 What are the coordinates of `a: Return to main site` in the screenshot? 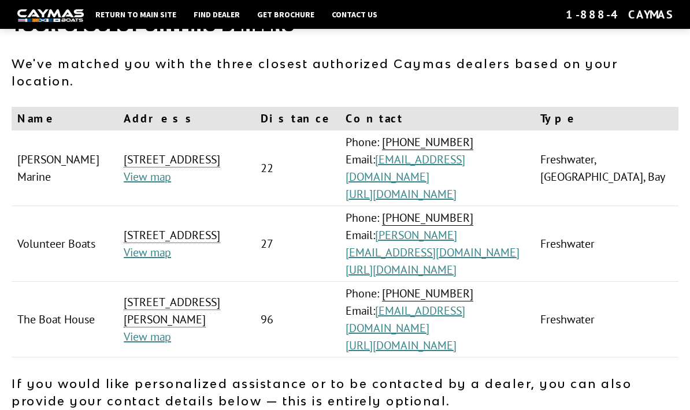 It's located at (136, 14).